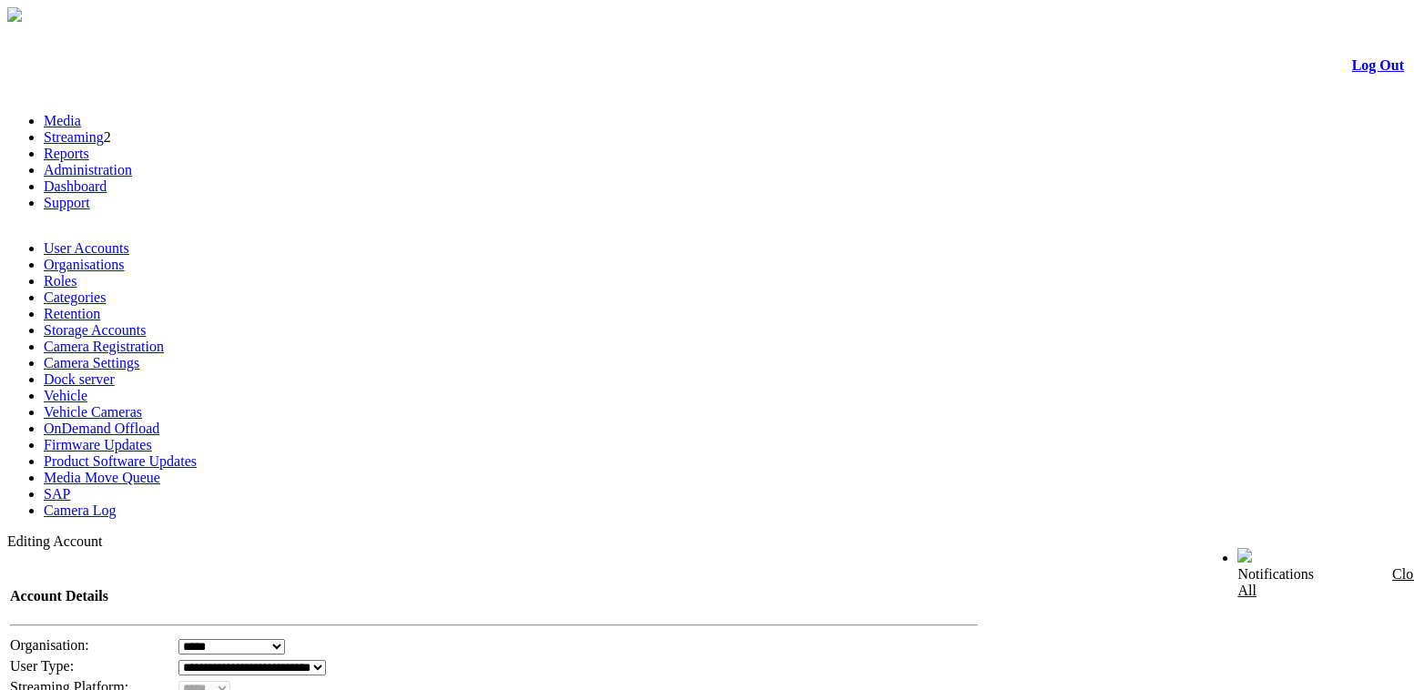 Image resolution: width=1414 pixels, height=690 pixels. Describe the element at coordinates (87, 169) in the screenshot. I see `a: Administration` at that location.